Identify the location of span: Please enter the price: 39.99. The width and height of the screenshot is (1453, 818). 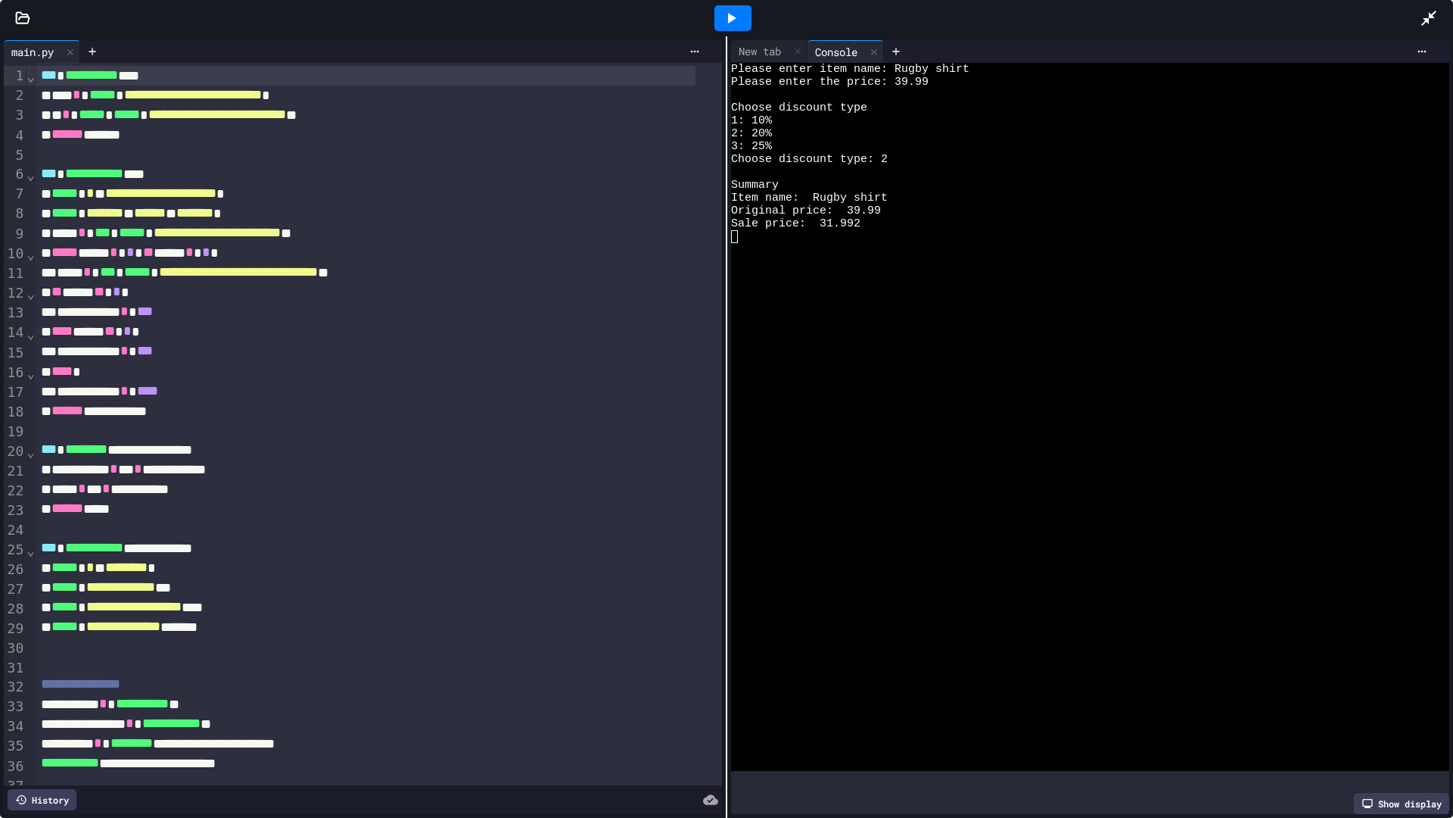
(830, 82).